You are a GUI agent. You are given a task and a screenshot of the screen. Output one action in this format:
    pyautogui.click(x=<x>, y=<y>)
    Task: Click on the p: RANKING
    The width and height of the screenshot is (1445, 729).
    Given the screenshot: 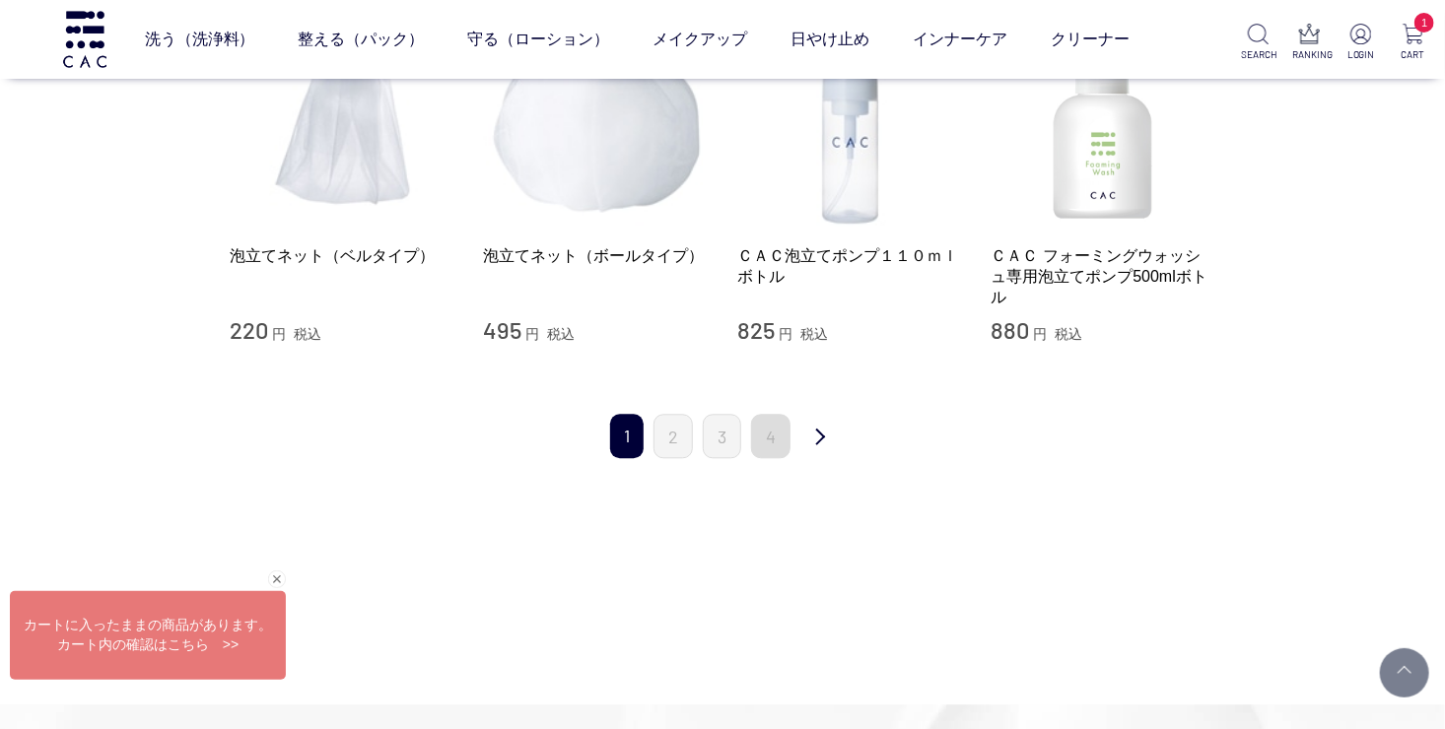 What is the action you would take?
    pyautogui.click(x=1310, y=54)
    